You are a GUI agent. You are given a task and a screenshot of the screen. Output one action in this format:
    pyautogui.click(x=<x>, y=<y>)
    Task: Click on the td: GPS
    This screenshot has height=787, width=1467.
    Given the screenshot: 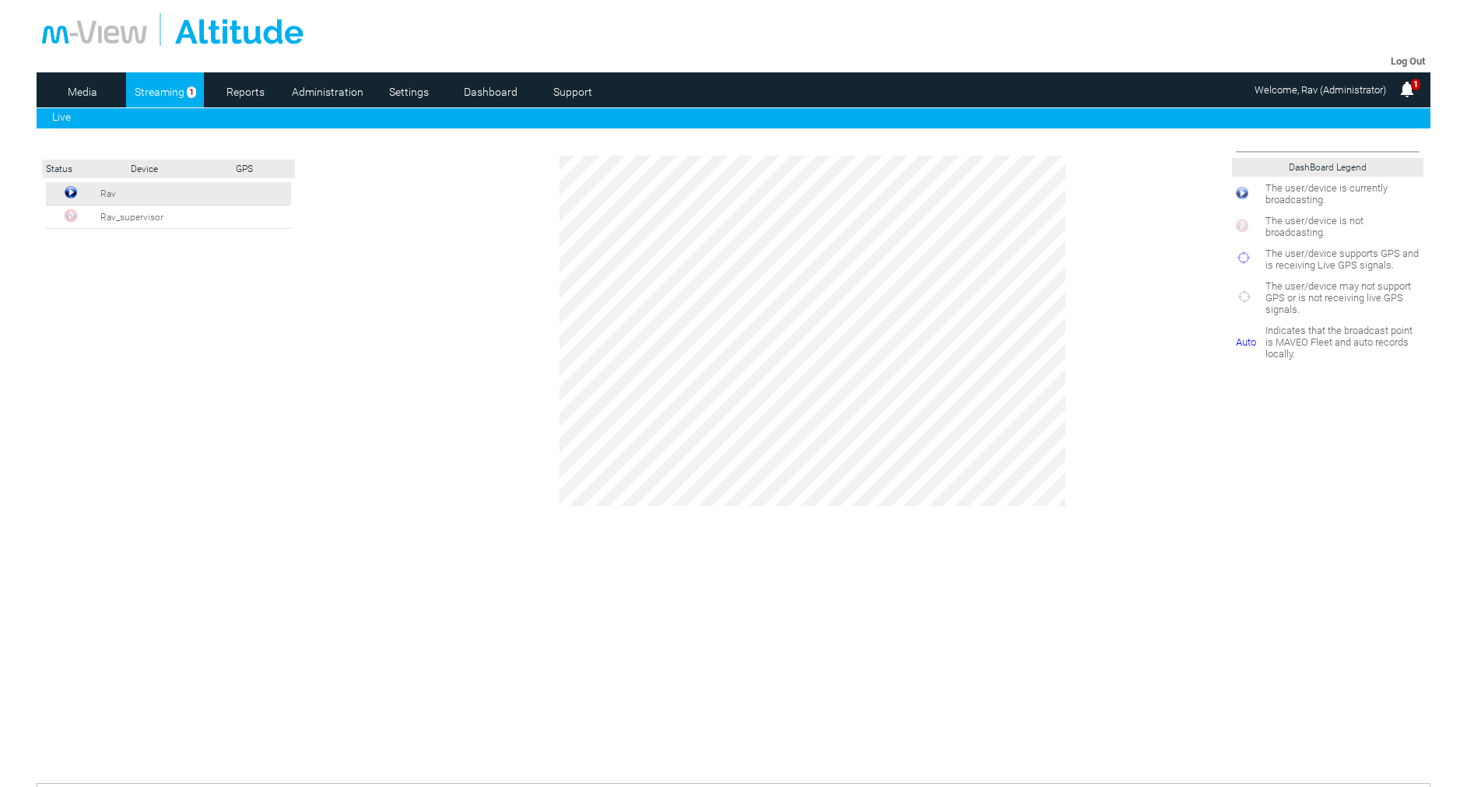 What is the action you would take?
    pyautogui.click(x=244, y=169)
    